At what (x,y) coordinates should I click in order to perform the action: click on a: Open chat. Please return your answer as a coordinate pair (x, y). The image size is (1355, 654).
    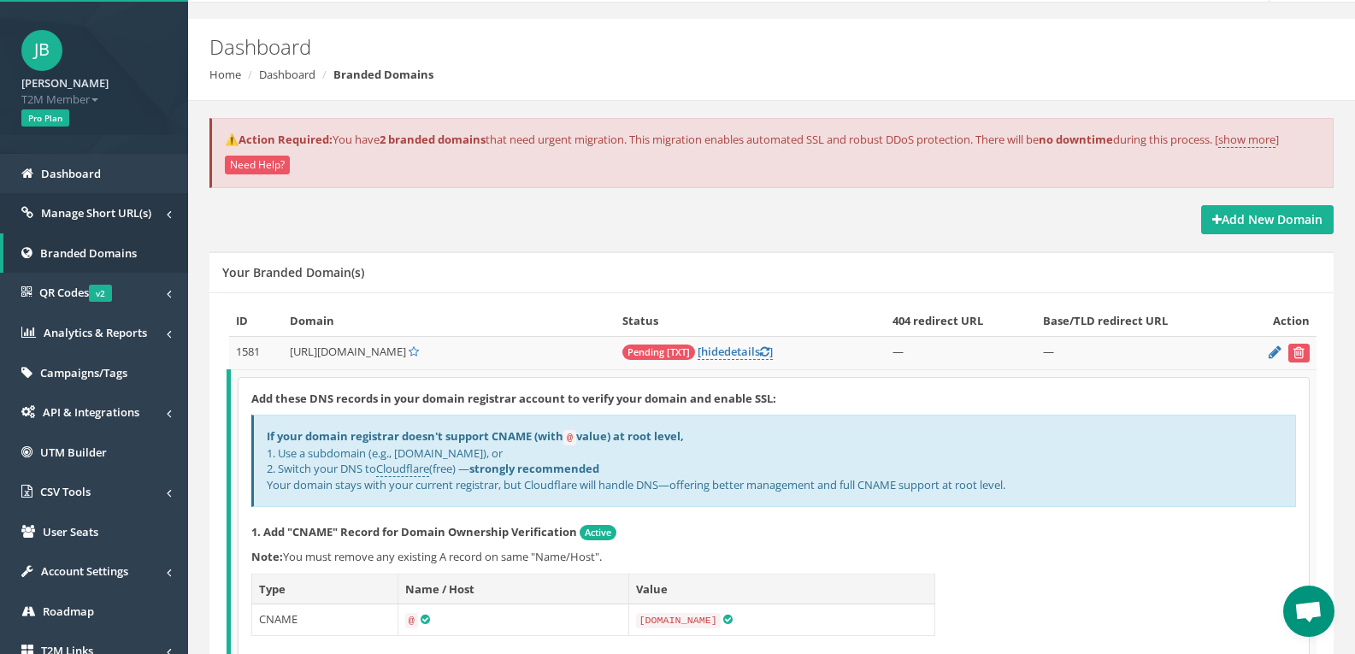
    Looking at the image, I should click on (1309, 611).